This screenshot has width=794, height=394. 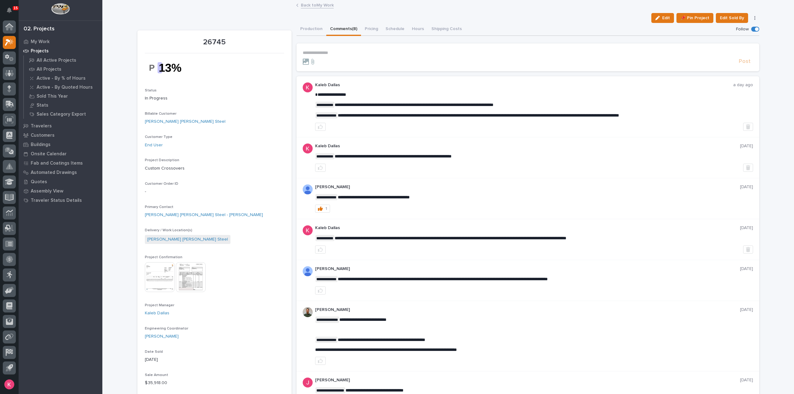 What do you see at coordinates (41, 145) in the screenshot?
I see `p: Buildings` at bounding box center [41, 145].